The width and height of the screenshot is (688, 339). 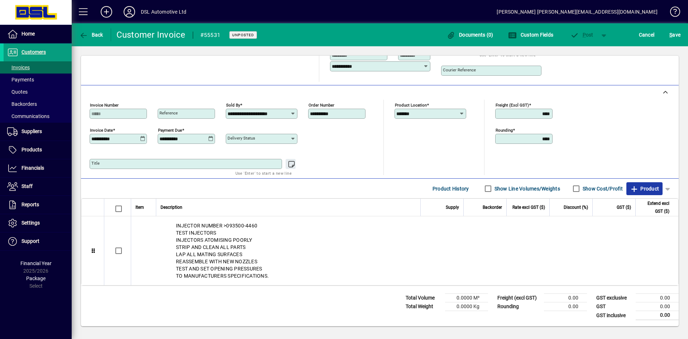 I want to click on span: Suppliers, so click(x=32, y=131).